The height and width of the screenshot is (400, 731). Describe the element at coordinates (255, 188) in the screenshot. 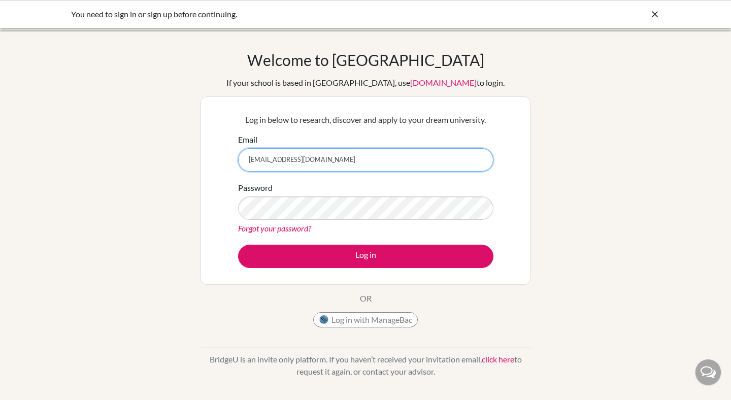

I see `label: Password` at that location.